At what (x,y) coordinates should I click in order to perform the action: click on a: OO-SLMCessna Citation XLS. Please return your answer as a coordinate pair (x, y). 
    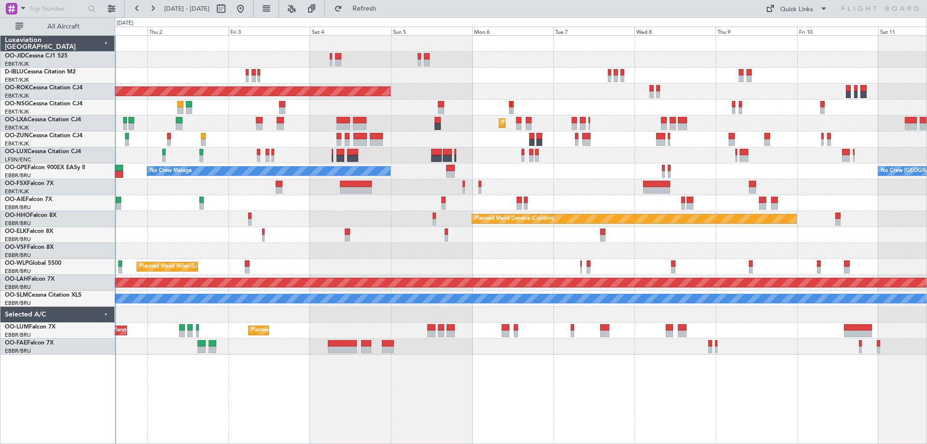
    Looking at the image, I should click on (43, 295).